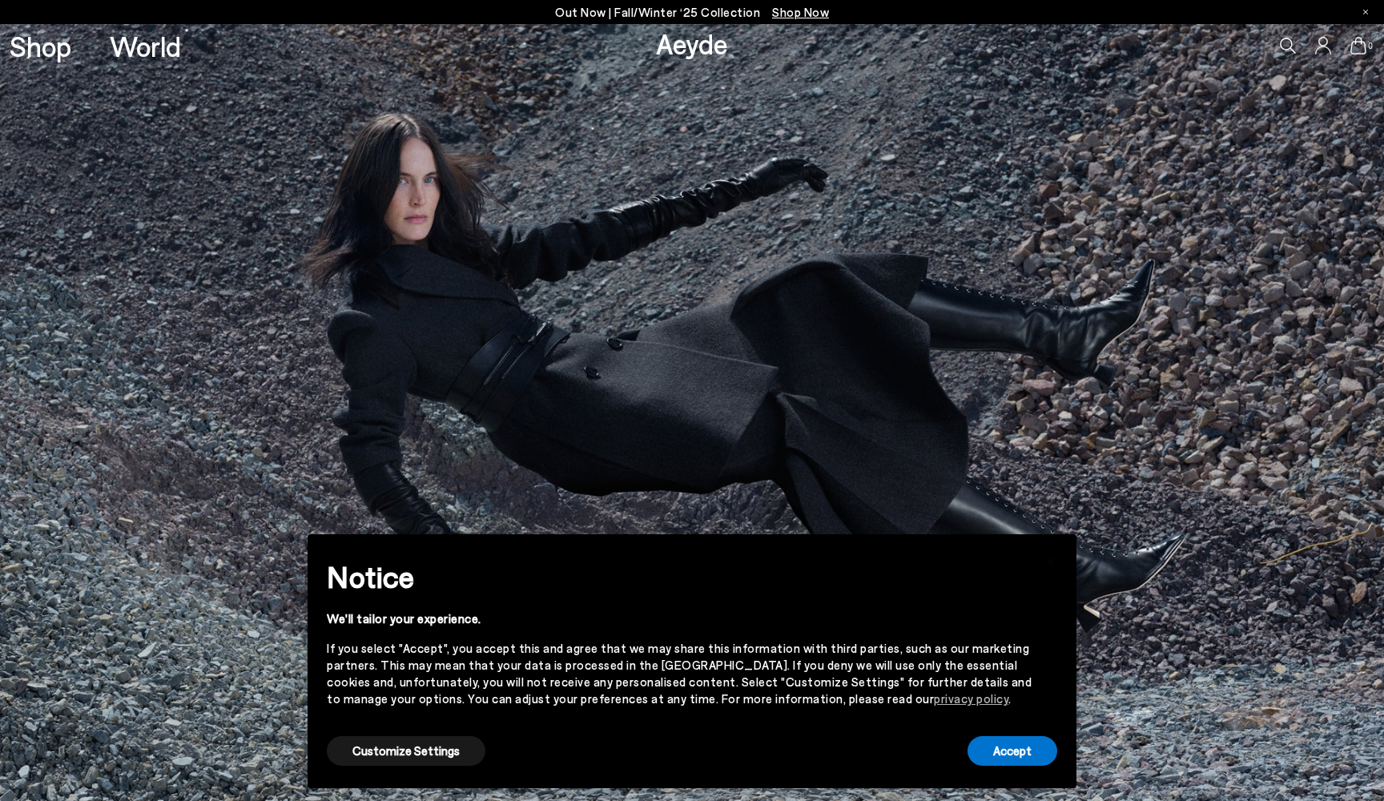 This screenshot has height=801, width=1384. I want to click on a: privacy policy, so click(970, 698).